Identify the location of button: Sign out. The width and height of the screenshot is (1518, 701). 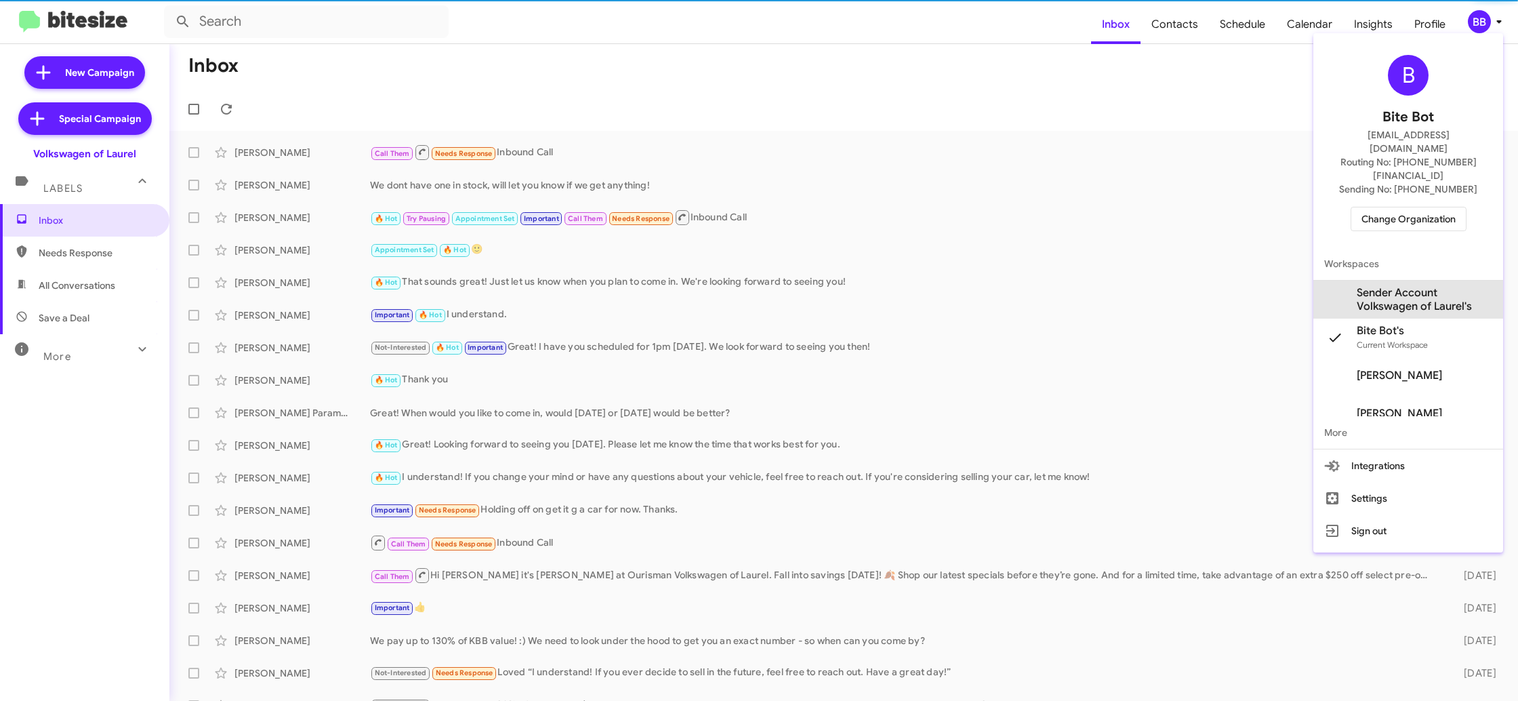
(1408, 531).